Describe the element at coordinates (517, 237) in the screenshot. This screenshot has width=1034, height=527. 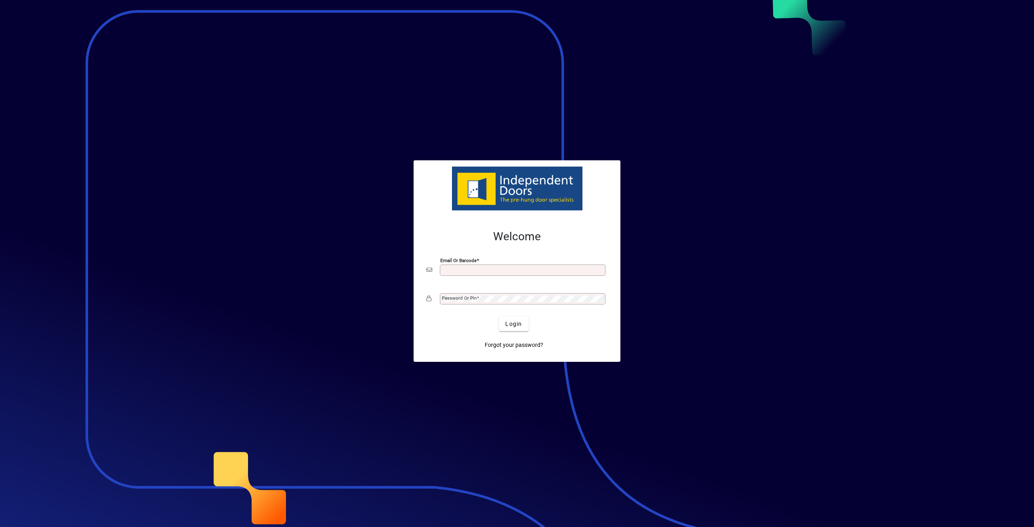
I see `h2: Welcome` at that location.